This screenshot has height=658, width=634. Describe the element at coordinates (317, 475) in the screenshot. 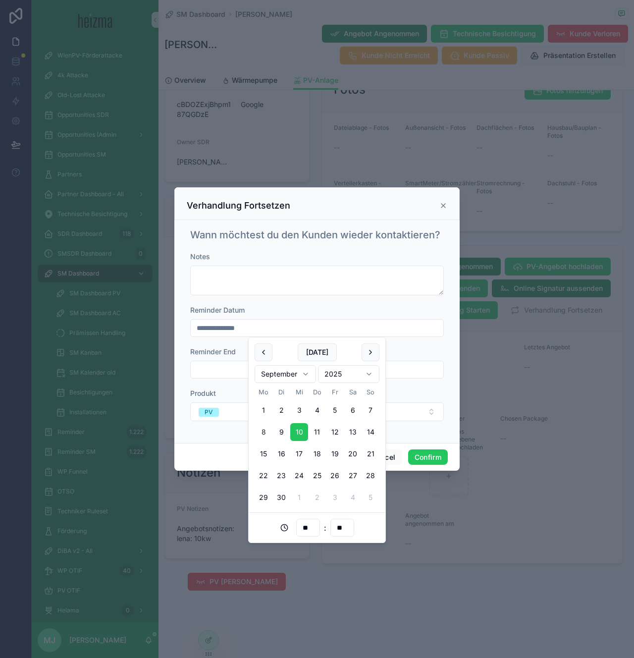

I see `button: Donnerstag, 25. September 2025` at that location.